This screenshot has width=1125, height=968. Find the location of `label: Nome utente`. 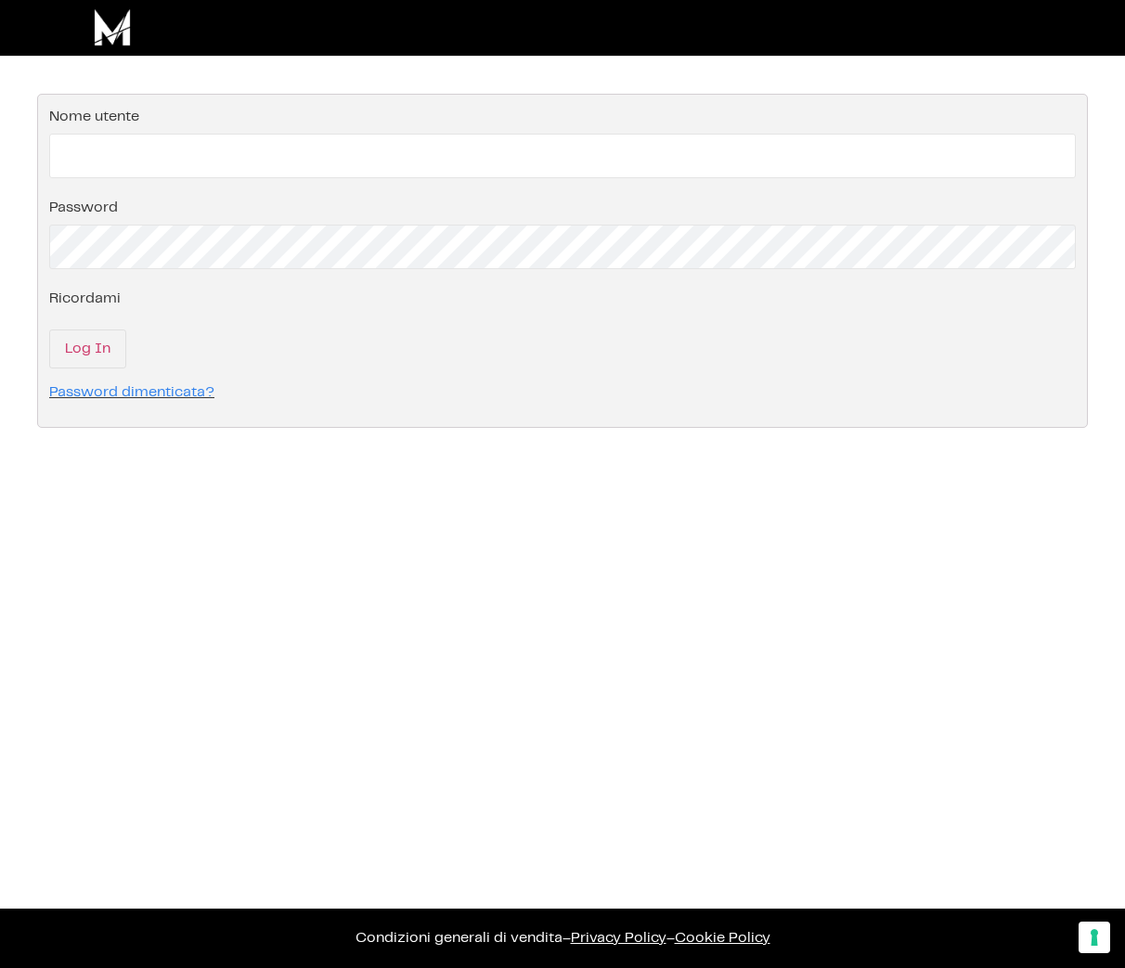

label: Nome utente is located at coordinates (94, 117).